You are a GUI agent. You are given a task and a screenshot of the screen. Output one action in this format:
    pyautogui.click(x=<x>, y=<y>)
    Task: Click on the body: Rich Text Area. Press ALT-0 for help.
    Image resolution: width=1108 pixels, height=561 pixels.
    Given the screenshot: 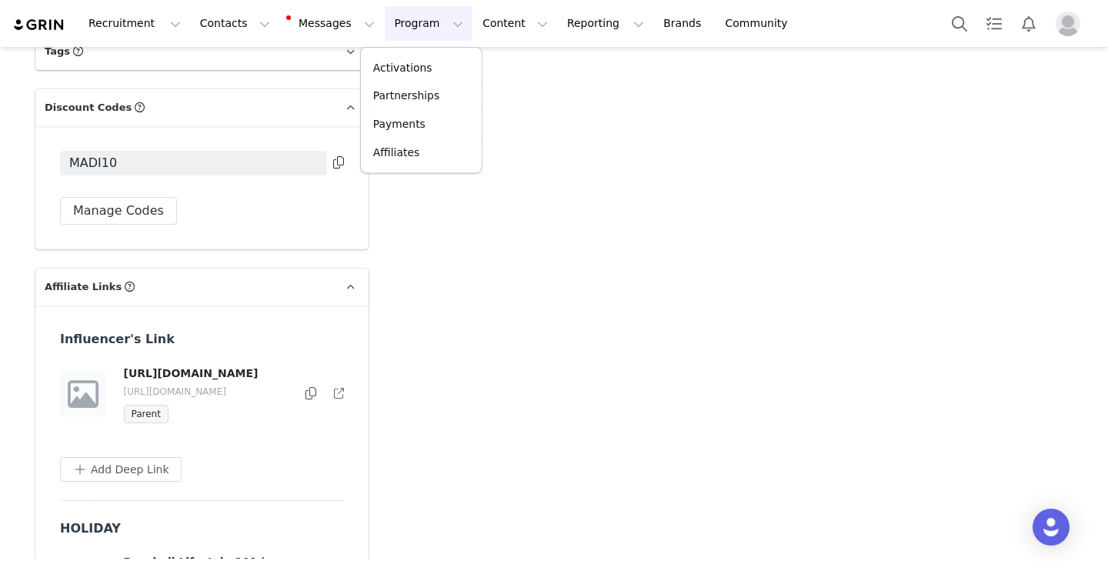 What is the action you would take?
    pyautogui.click(x=322, y=21)
    